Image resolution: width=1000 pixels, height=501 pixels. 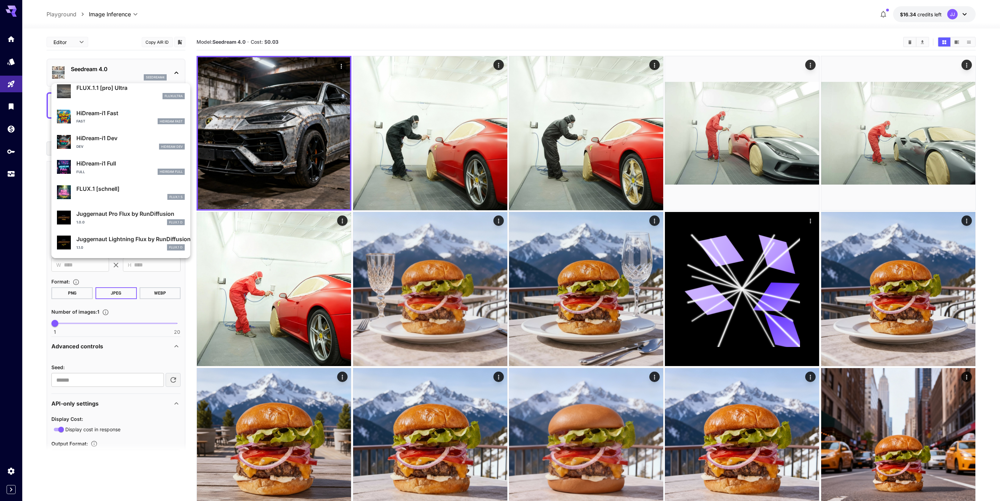 I want to click on p: HiDream-i1 Full, so click(x=131, y=164).